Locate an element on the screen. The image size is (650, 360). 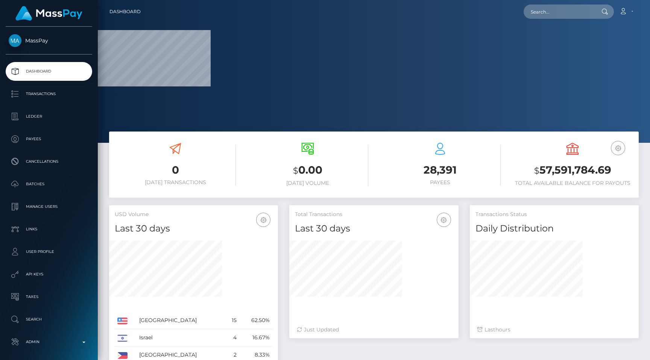
h5: Transactions Status is located at coordinates (554, 215).